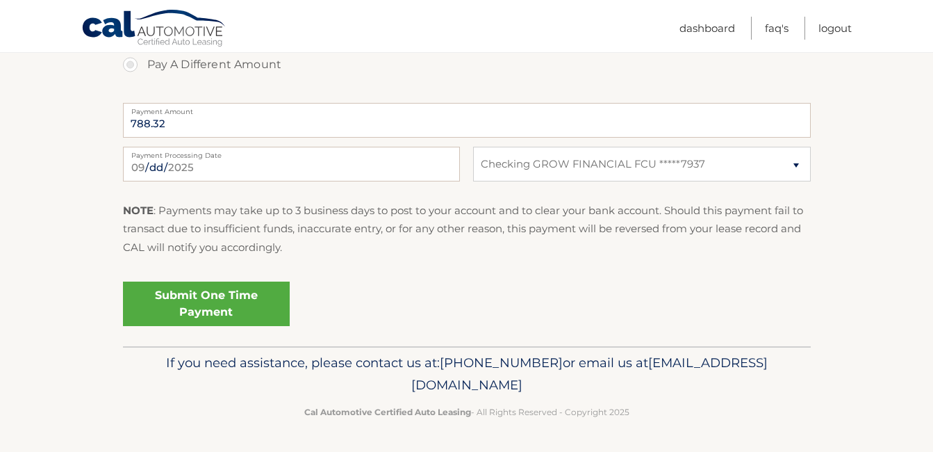 The height and width of the screenshot is (452, 933). What do you see at coordinates (467, 411) in the screenshot?
I see `p: - All Rights Reserved - Copyright 2025` at bounding box center [467, 411].